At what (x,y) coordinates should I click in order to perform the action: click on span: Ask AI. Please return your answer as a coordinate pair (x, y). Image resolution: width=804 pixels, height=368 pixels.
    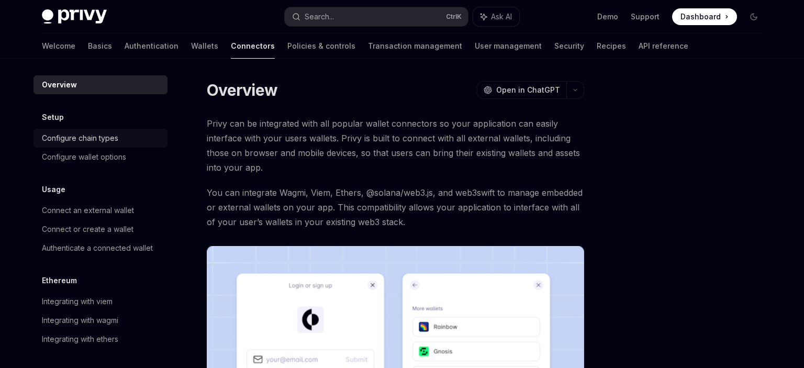
    Looking at the image, I should click on (502, 17).